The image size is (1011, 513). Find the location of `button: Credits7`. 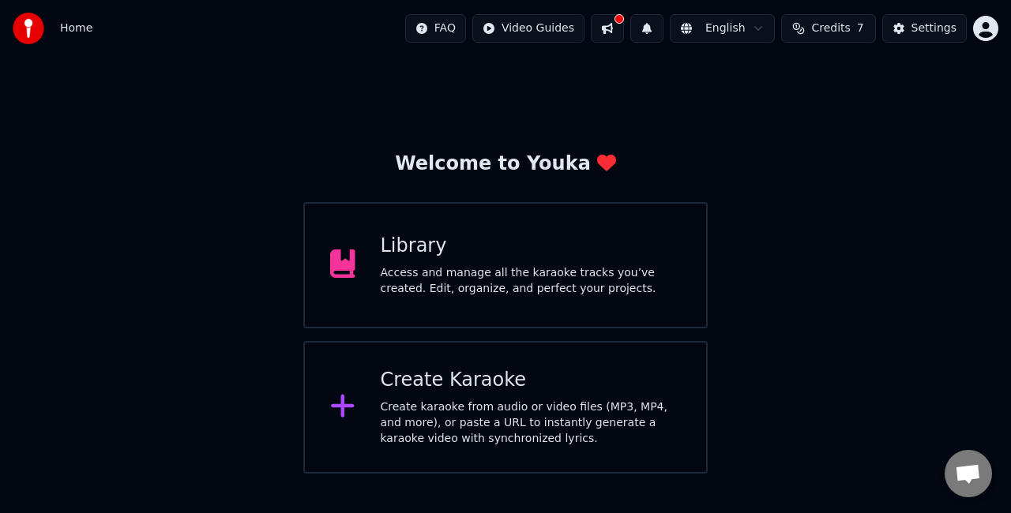

button: Credits7 is located at coordinates (828, 28).